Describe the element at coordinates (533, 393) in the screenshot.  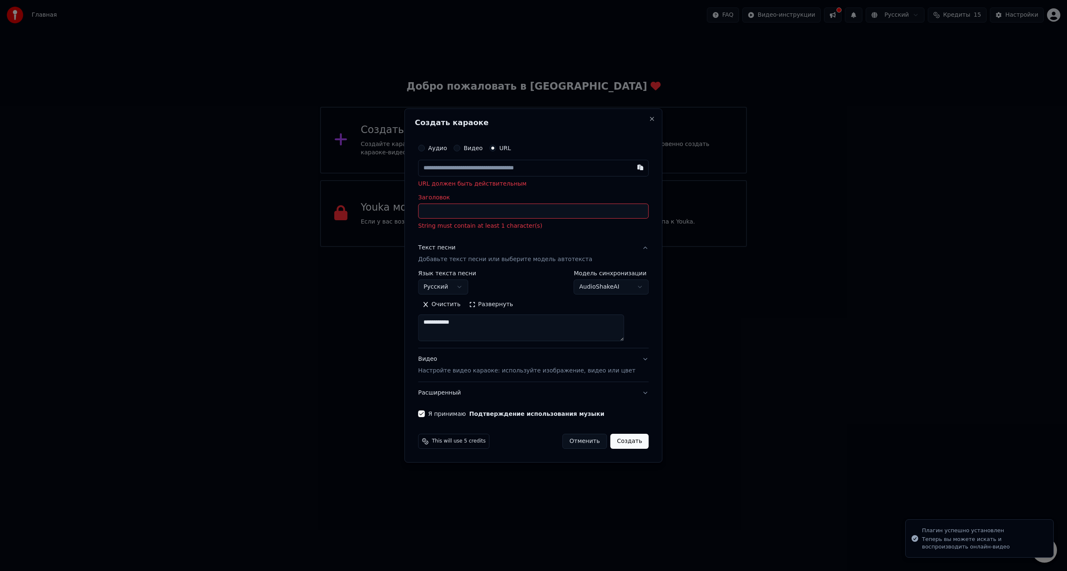
I see `button: Расширенный` at that location.